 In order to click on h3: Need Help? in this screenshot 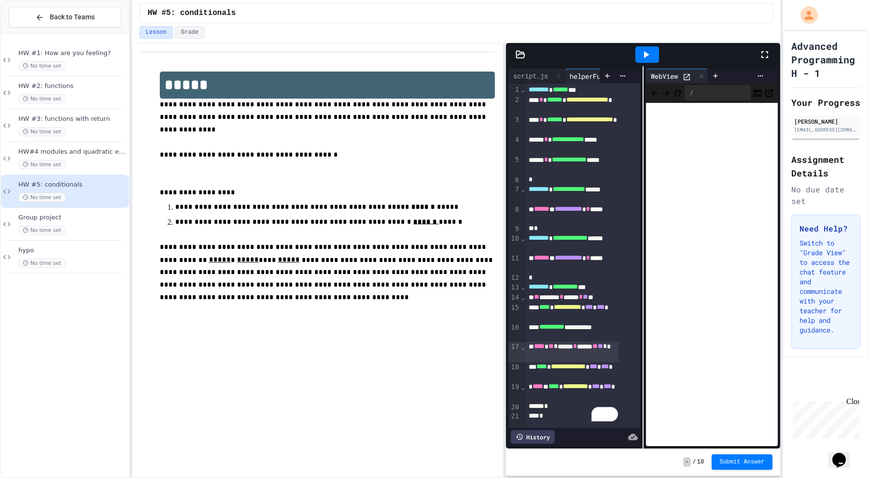, I will do `click(826, 228)`.